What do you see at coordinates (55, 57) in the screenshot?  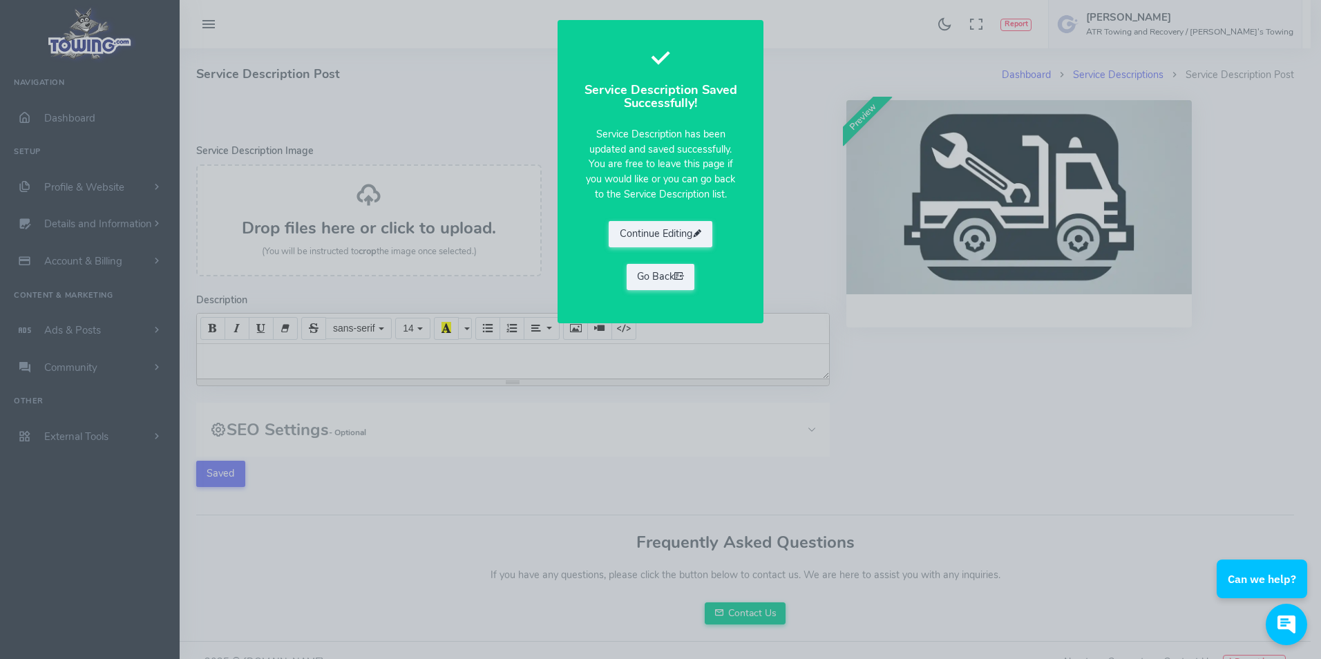 I see `div: Can we help?` at bounding box center [55, 57].